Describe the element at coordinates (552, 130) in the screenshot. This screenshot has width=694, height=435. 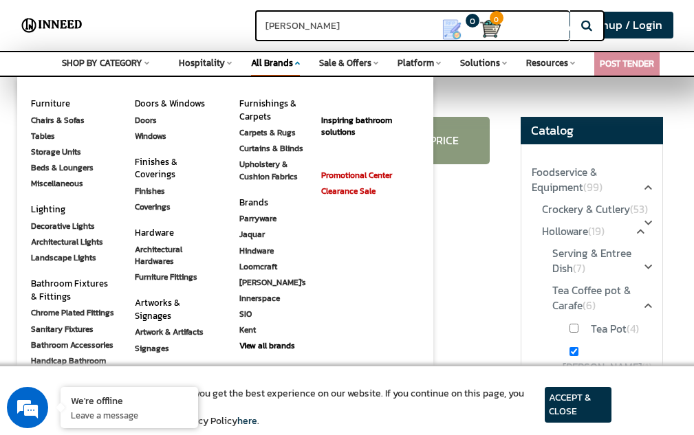
I see `span: Catalog` at that location.